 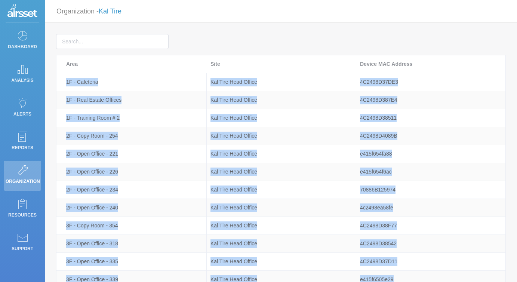 I want to click on p: Analysis, so click(x=22, y=80).